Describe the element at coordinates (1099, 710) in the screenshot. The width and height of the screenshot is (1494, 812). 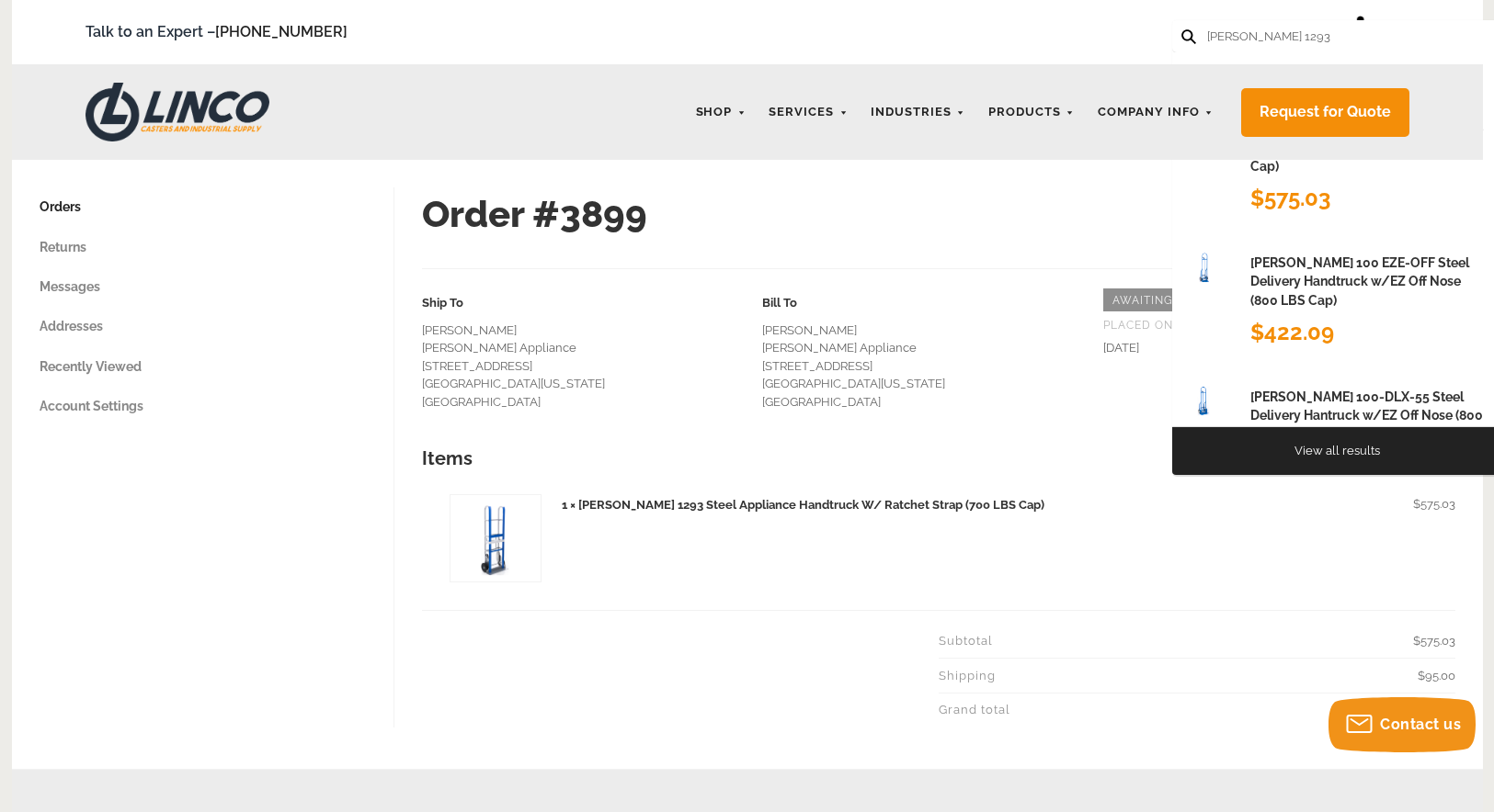
I see `div: Grand total` at that location.